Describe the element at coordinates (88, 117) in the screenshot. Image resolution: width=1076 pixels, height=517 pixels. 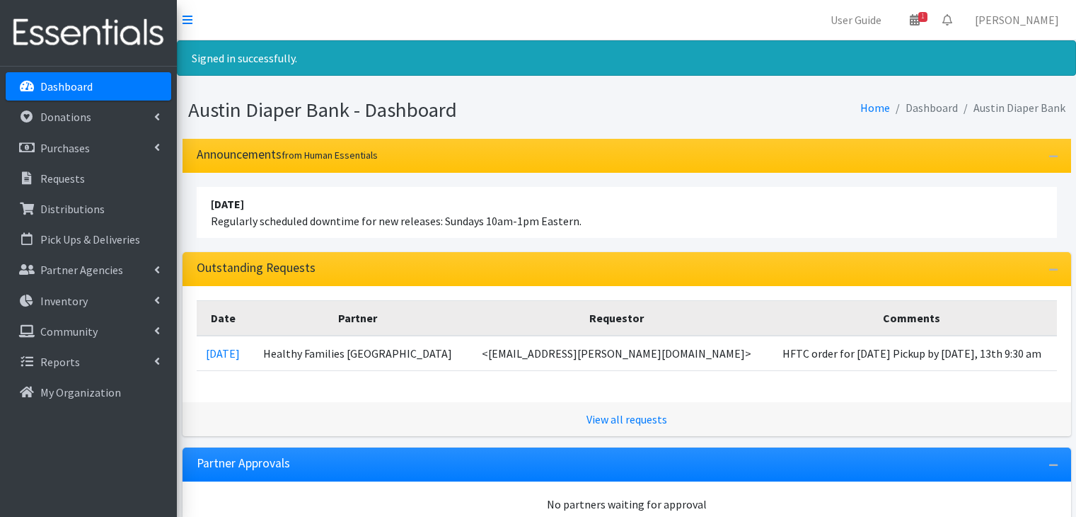
I see `a: Donations` at that location.